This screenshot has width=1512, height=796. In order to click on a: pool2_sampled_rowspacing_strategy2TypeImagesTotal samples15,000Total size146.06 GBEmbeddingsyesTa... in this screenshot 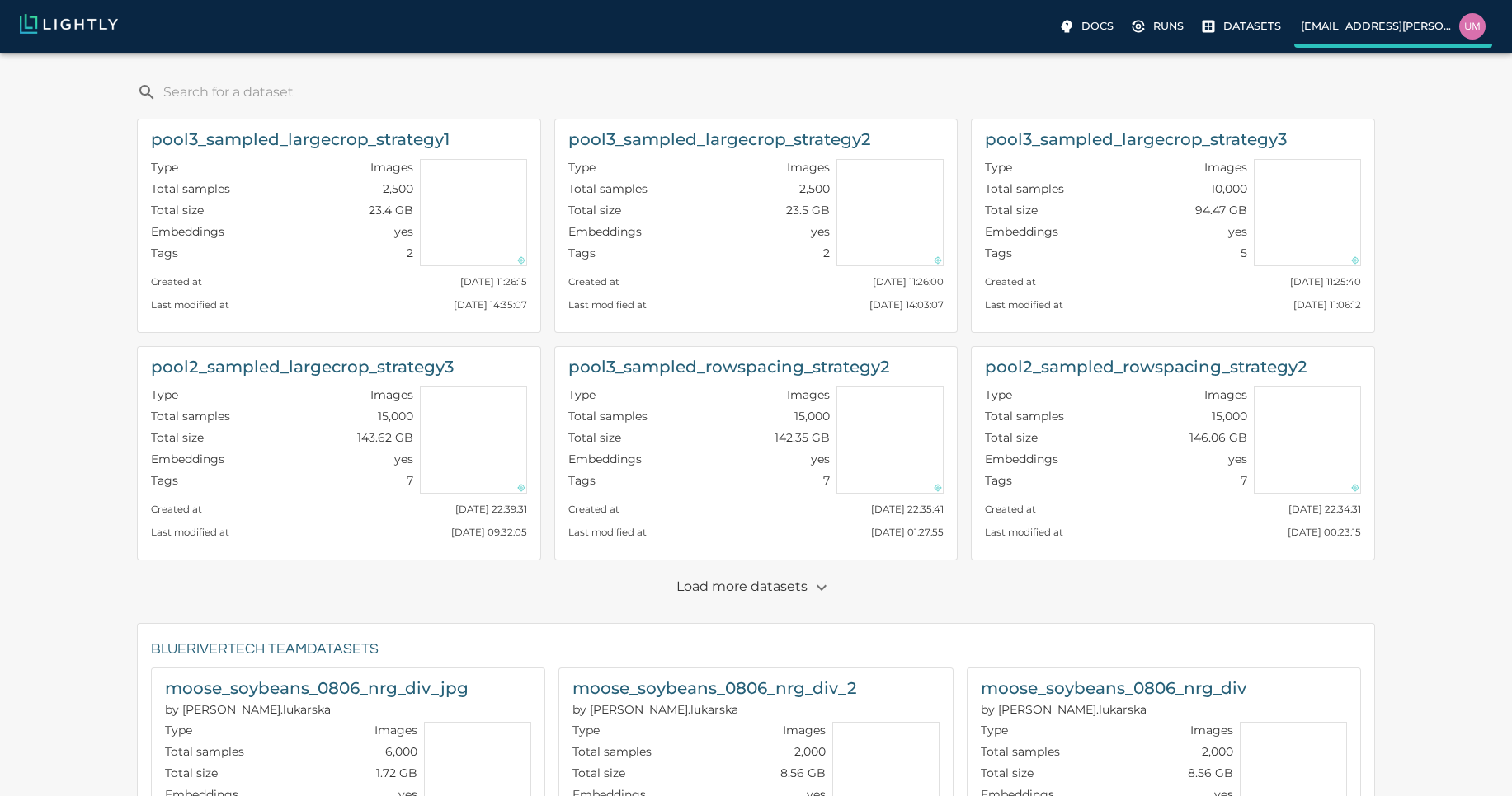, I will do `click(1173, 453)`.